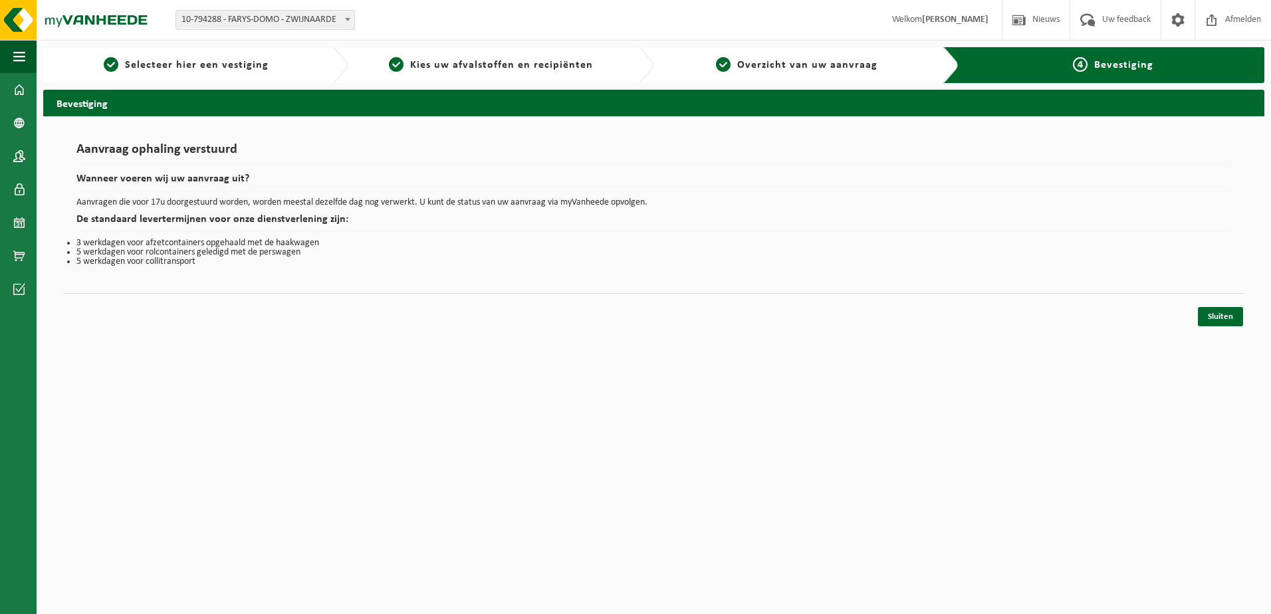  I want to click on h2: Bevestiging, so click(653, 102).